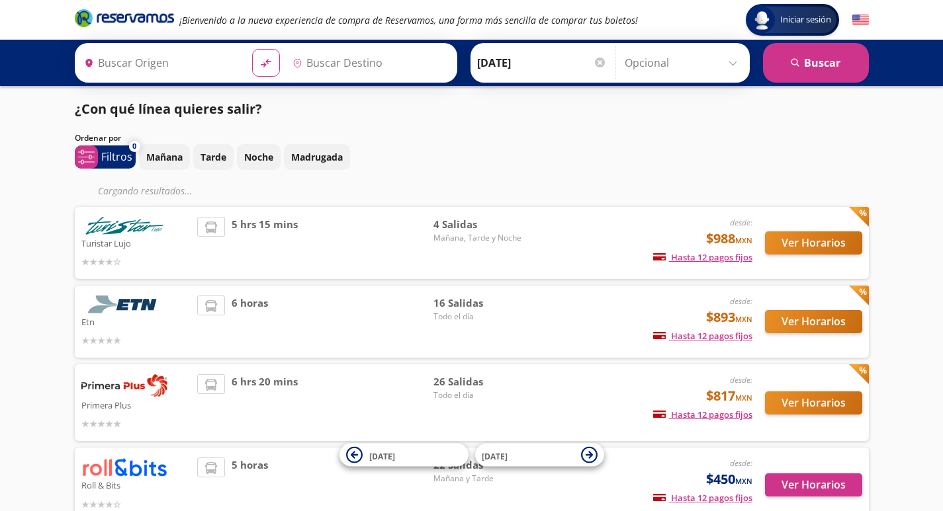 The image size is (943, 511). I want to click on span: 0, so click(134, 146).